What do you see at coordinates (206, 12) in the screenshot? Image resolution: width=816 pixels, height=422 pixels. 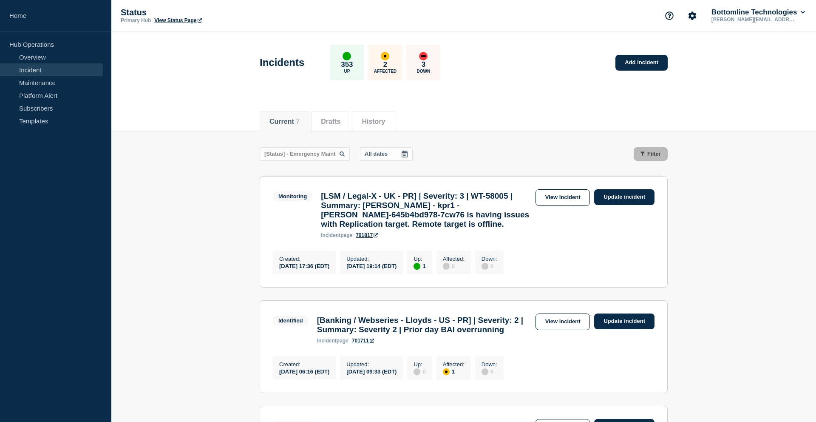 I see `p: Status` at bounding box center [206, 12].